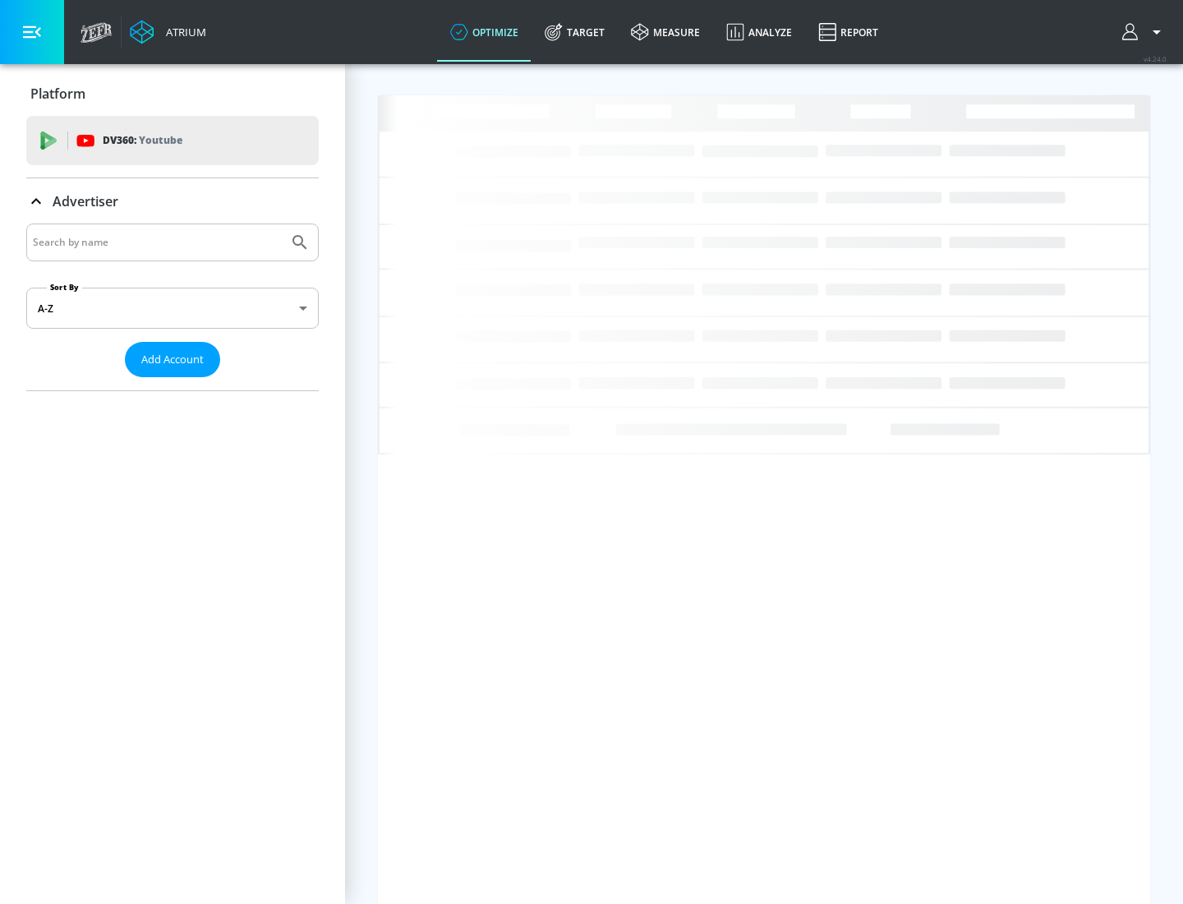 This screenshot has height=904, width=1183. What do you see at coordinates (848, 32) in the screenshot?
I see `a: Report` at bounding box center [848, 32].